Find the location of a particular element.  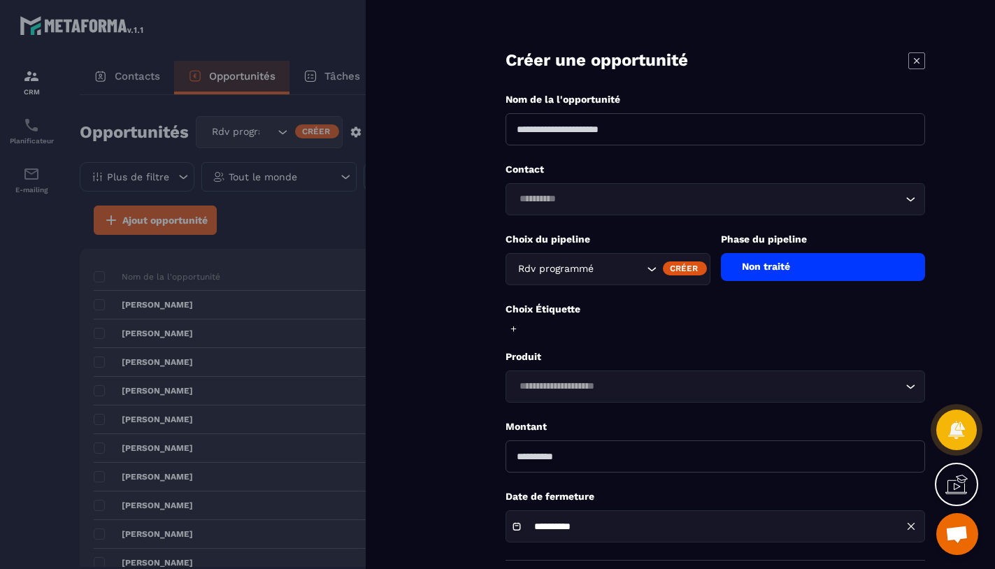

a: Ouvrir le chat is located at coordinates (957, 534).